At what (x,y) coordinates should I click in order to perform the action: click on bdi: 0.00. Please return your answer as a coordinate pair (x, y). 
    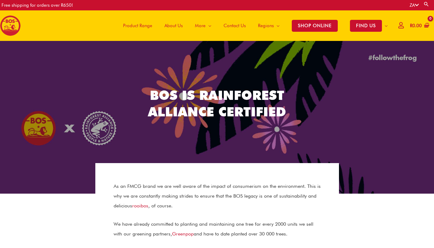
    Looking at the image, I should click on (416, 26).